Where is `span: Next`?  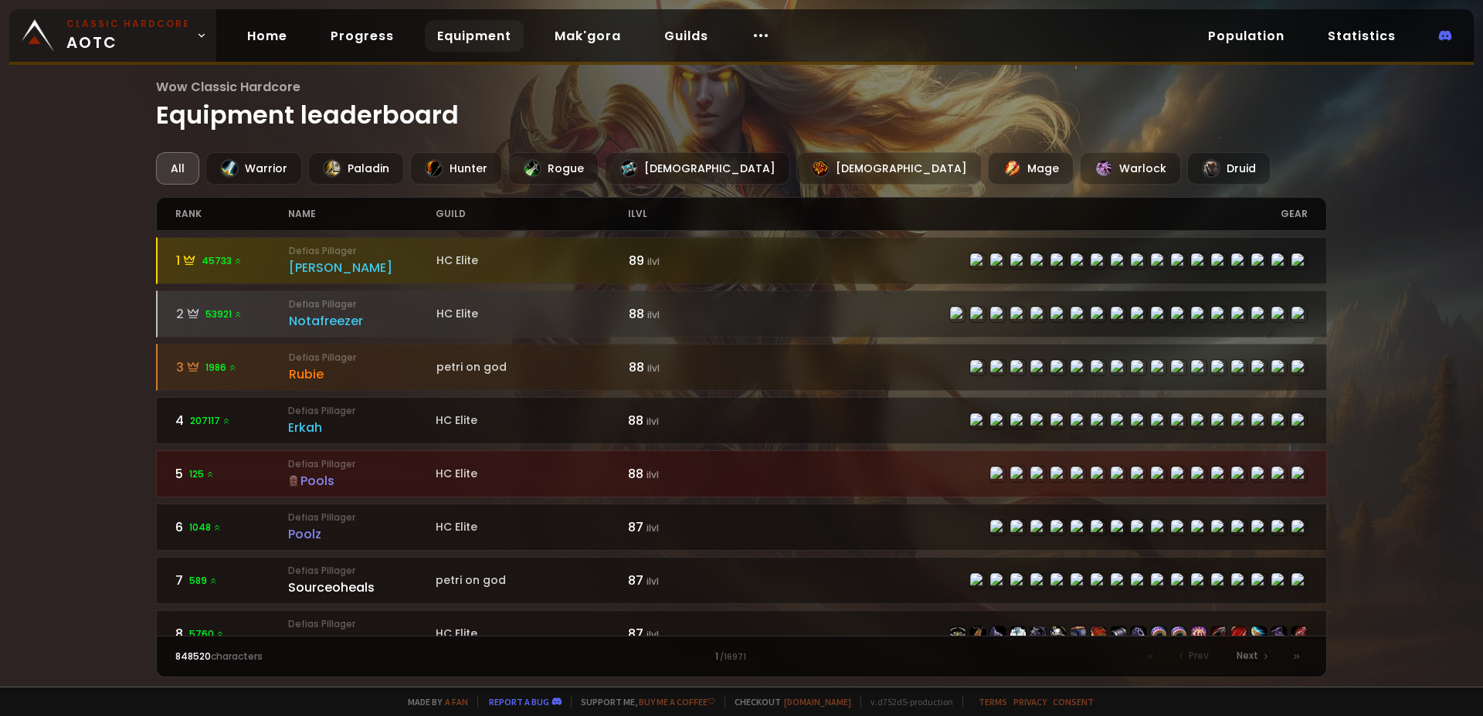
span: Next is located at coordinates (1247, 656).